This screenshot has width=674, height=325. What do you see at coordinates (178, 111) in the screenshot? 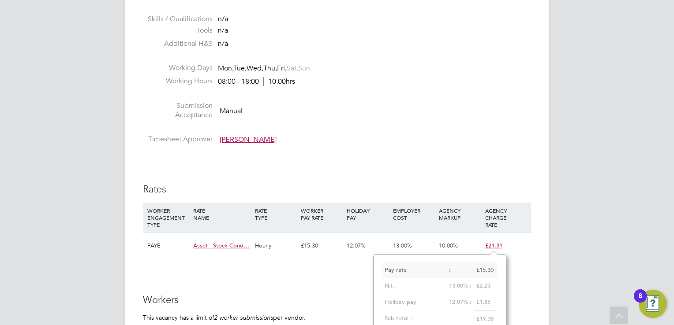
I see `label: Submission Acceptance` at bounding box center [178, 111].